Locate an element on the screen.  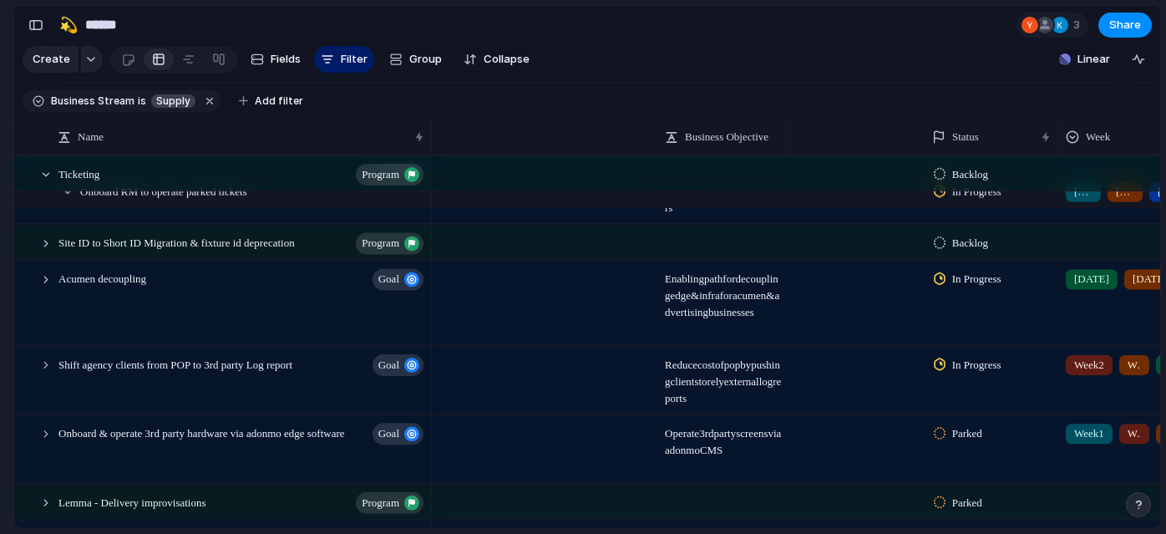
span: Week is located at coordinates (1097, 137).